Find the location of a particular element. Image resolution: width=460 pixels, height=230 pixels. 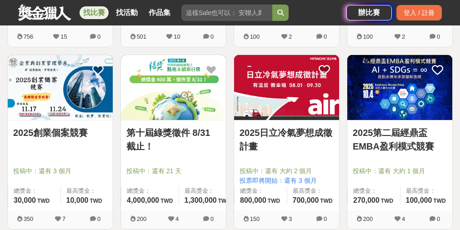

span: 10,000 is located at coordinates (77, 200).